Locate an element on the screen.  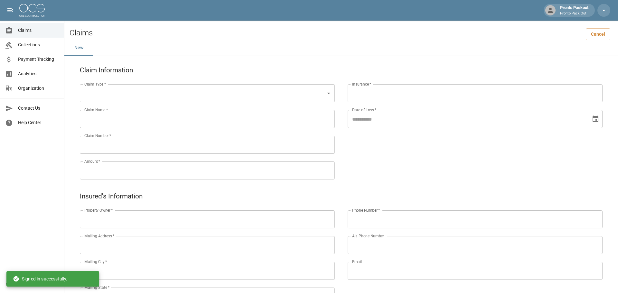
span: Help Center is located at coordinates (38, 123).